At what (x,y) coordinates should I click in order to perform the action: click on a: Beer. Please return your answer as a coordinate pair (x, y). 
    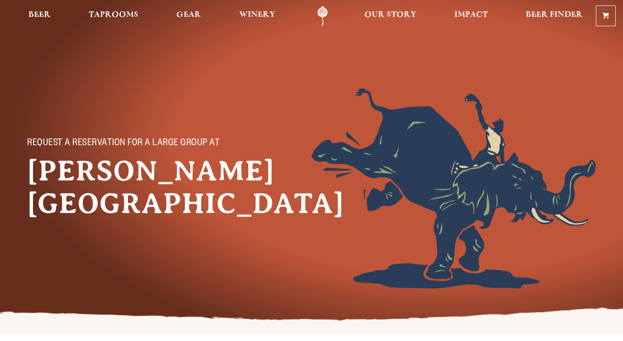
    Looking at the image, I should click on (39, 16).